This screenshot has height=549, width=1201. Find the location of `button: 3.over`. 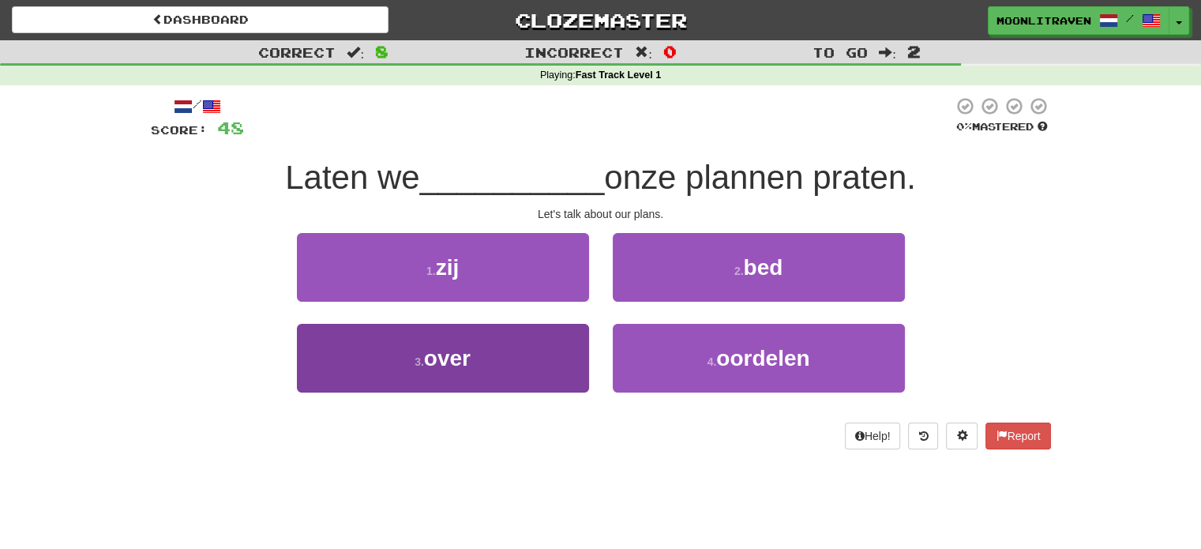

button: 3.over is located at coordinates (443, 358).